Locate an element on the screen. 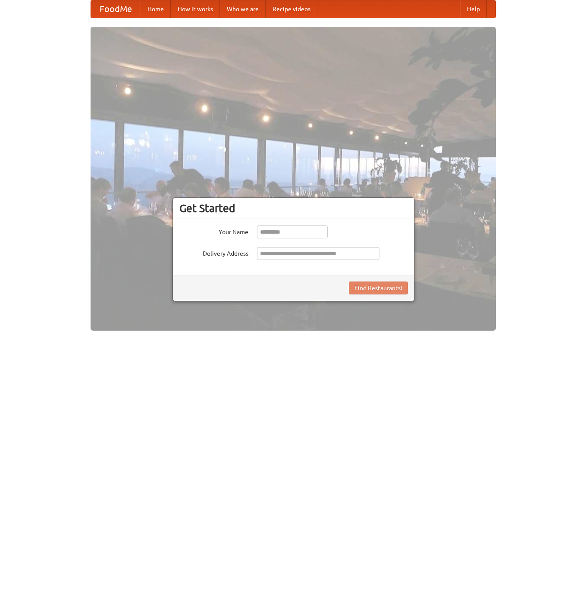 The height and width of the screenshot is (610, 586). a: Home is located at coordinates (156, 9).